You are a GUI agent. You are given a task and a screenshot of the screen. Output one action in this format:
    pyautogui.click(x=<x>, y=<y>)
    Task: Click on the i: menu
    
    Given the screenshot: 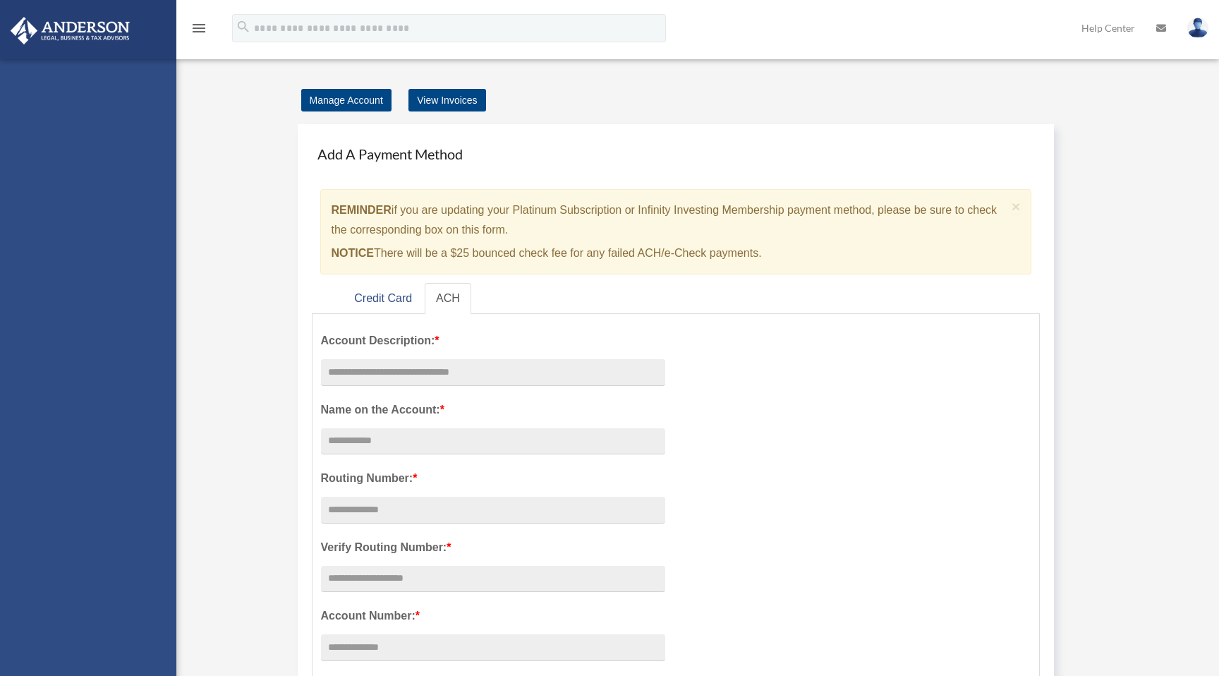 What is the action you would take?
    pyautogui.click(x=199, y=28)
    